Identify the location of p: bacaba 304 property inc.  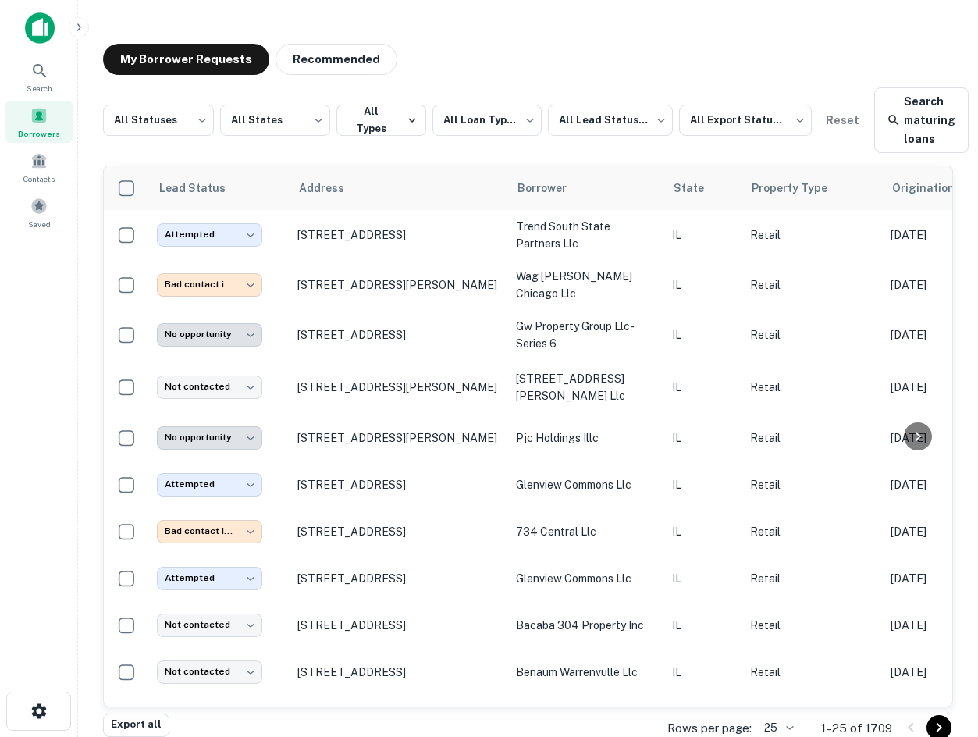
(586, 625).